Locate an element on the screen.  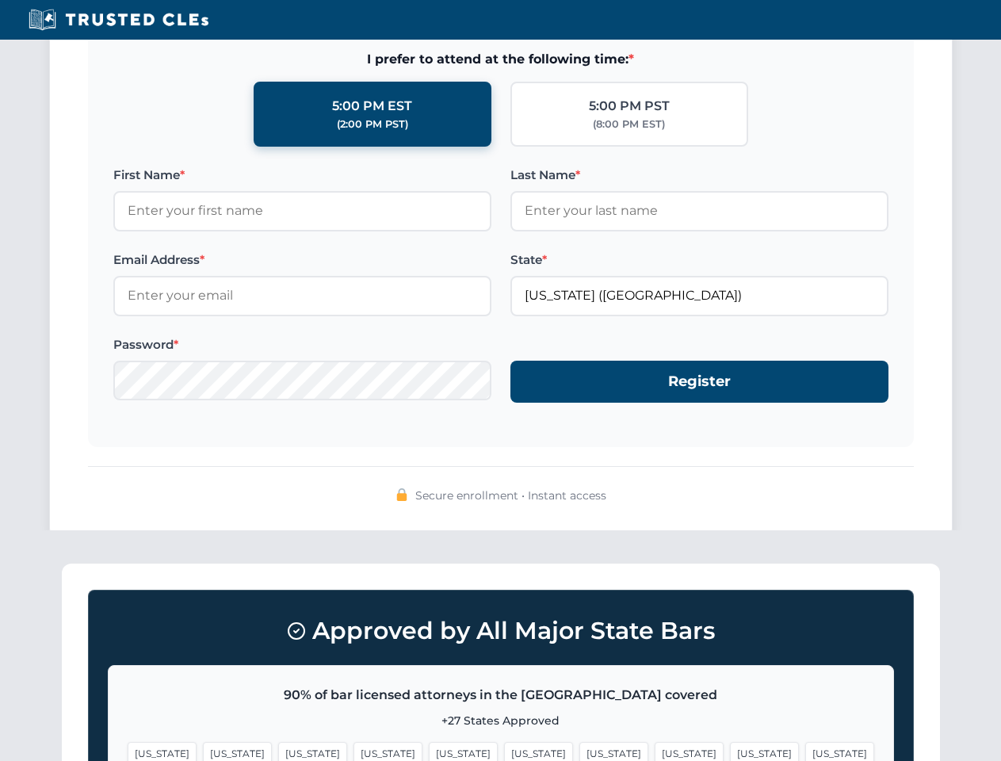
input: Enter your email is located at coordinates (302, 296).